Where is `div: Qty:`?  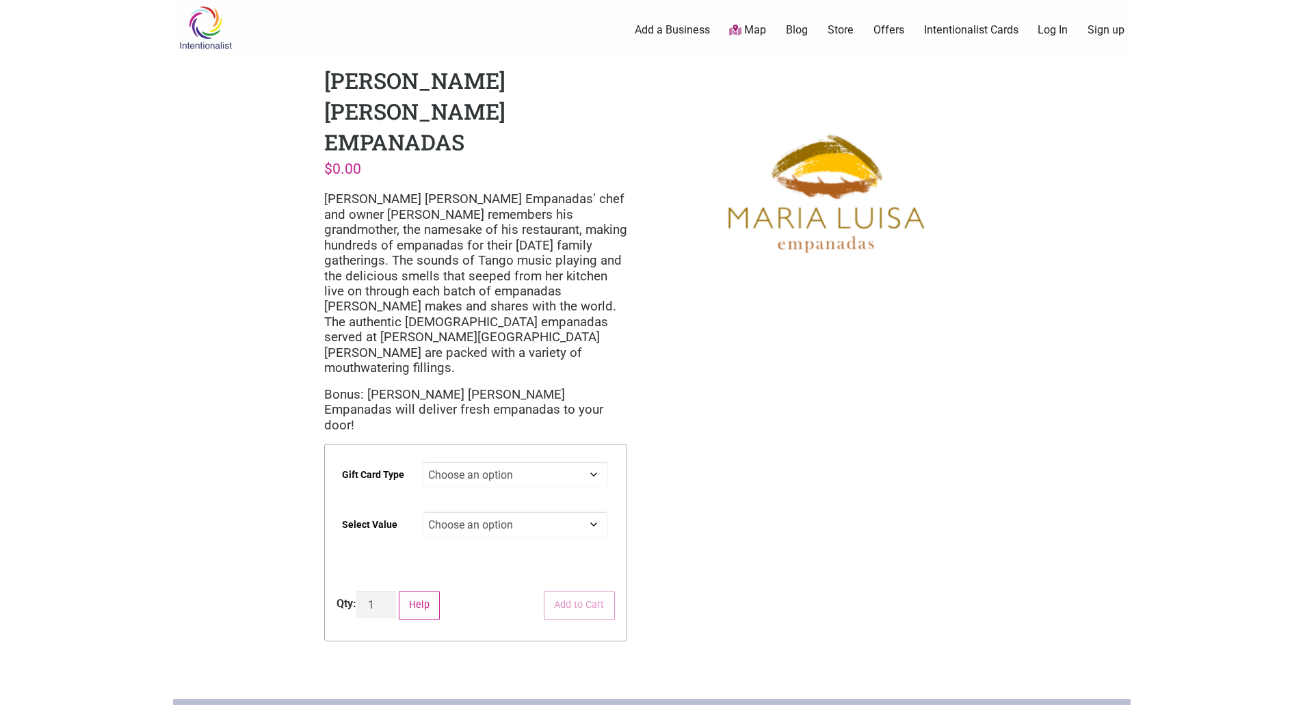
div: Qty: is located at coordinates (346, 604).